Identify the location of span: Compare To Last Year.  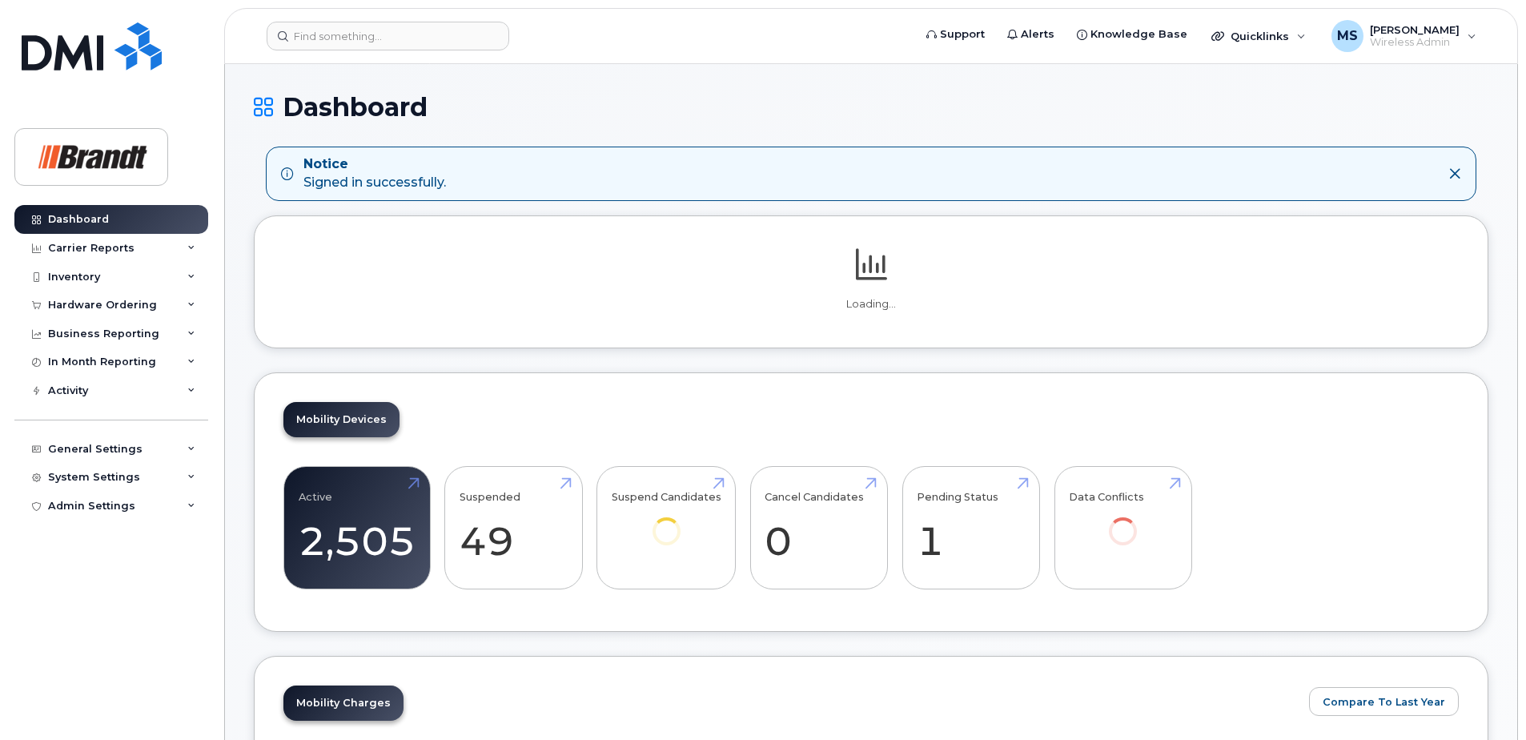
(1383, 701).